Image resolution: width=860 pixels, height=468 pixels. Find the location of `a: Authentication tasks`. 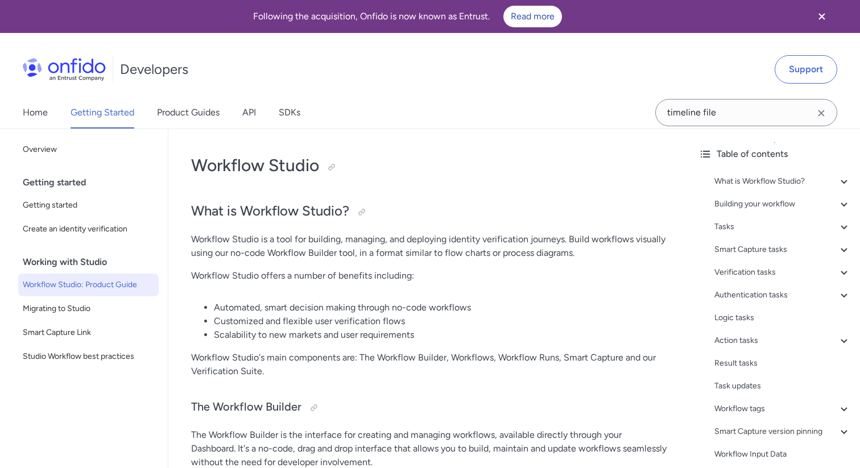

a: Authentication tasks is located at coordinates (783, 295).